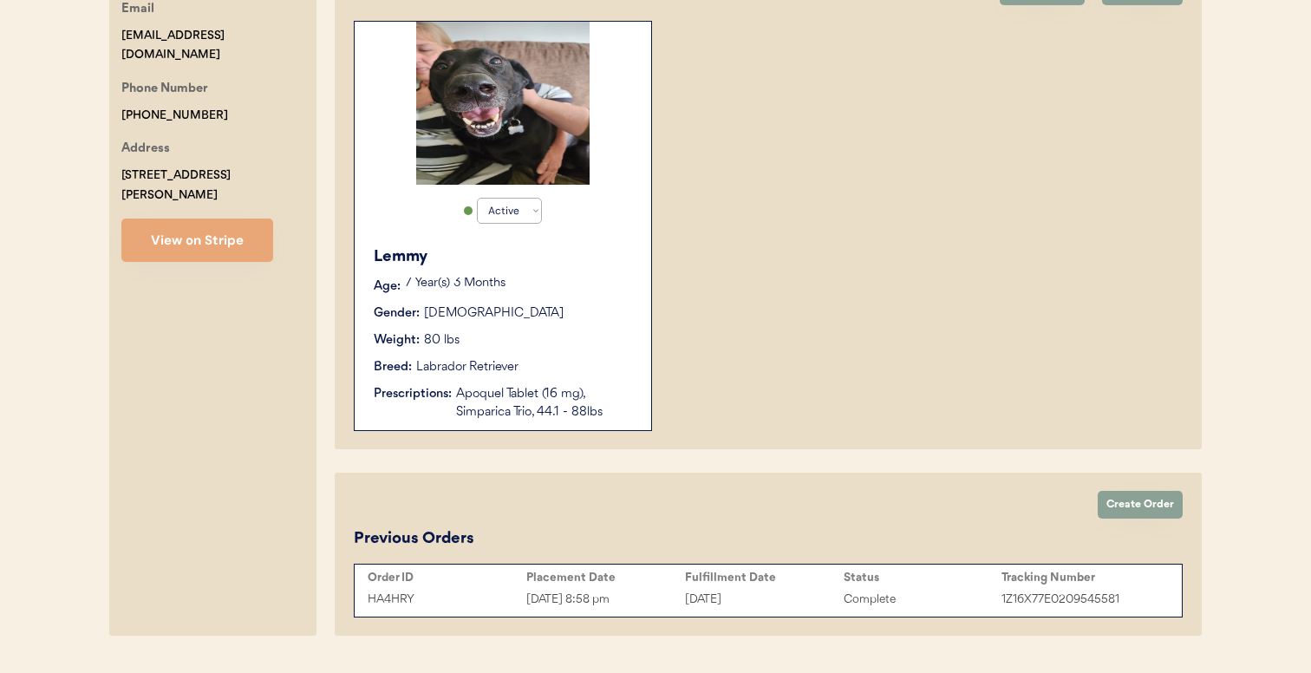 Image resolution: width=1311 pixels, height=673 pixels. What do you see at coordinates (414, 539) in the screenshot?
I see `div: Previous Orders` at bounding box center [414, 539].